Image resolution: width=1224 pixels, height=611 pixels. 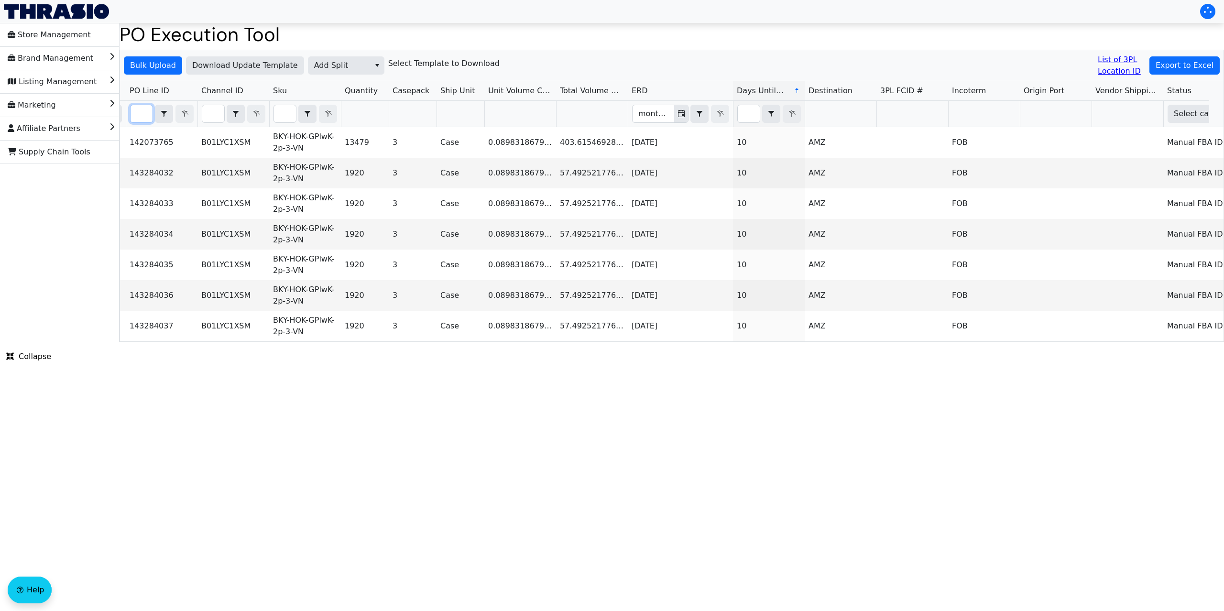 What do you see at coordinates (280, 91) in the screenshot?
I see `span: Sku` at bounding box center [280, 91].